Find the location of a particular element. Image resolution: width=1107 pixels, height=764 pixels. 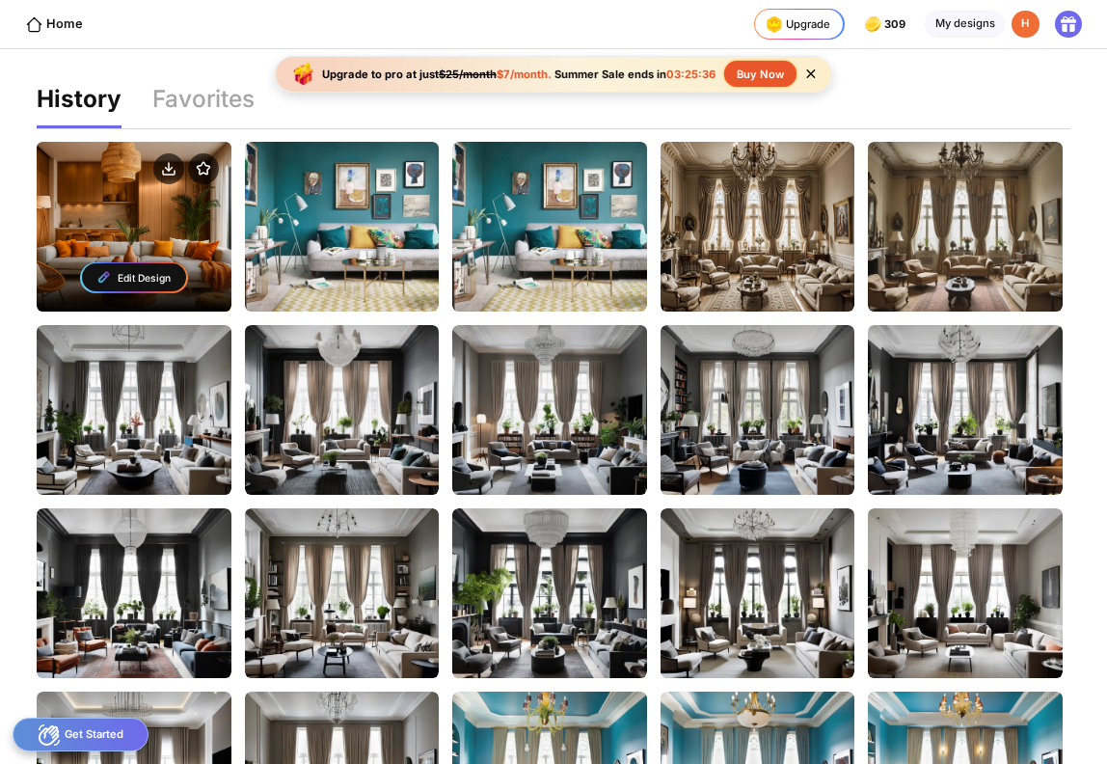

img: 5965652596576.webp is located at coordinates (964, 593).